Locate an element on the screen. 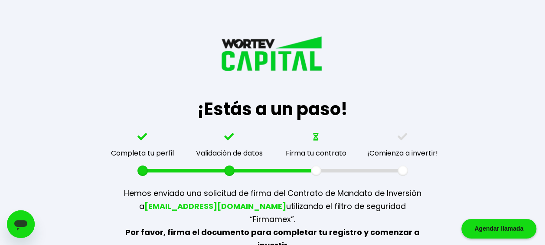 The image size is (545, 245). div: ¡Comienza a invertir! is located at coordinates (403, 153).